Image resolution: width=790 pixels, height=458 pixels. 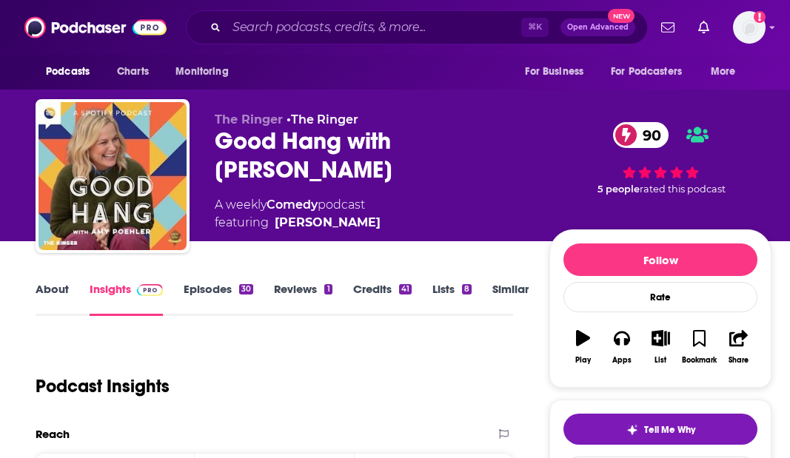 I want to click on img: Podchaser Pro, so click(x=150, y=290).